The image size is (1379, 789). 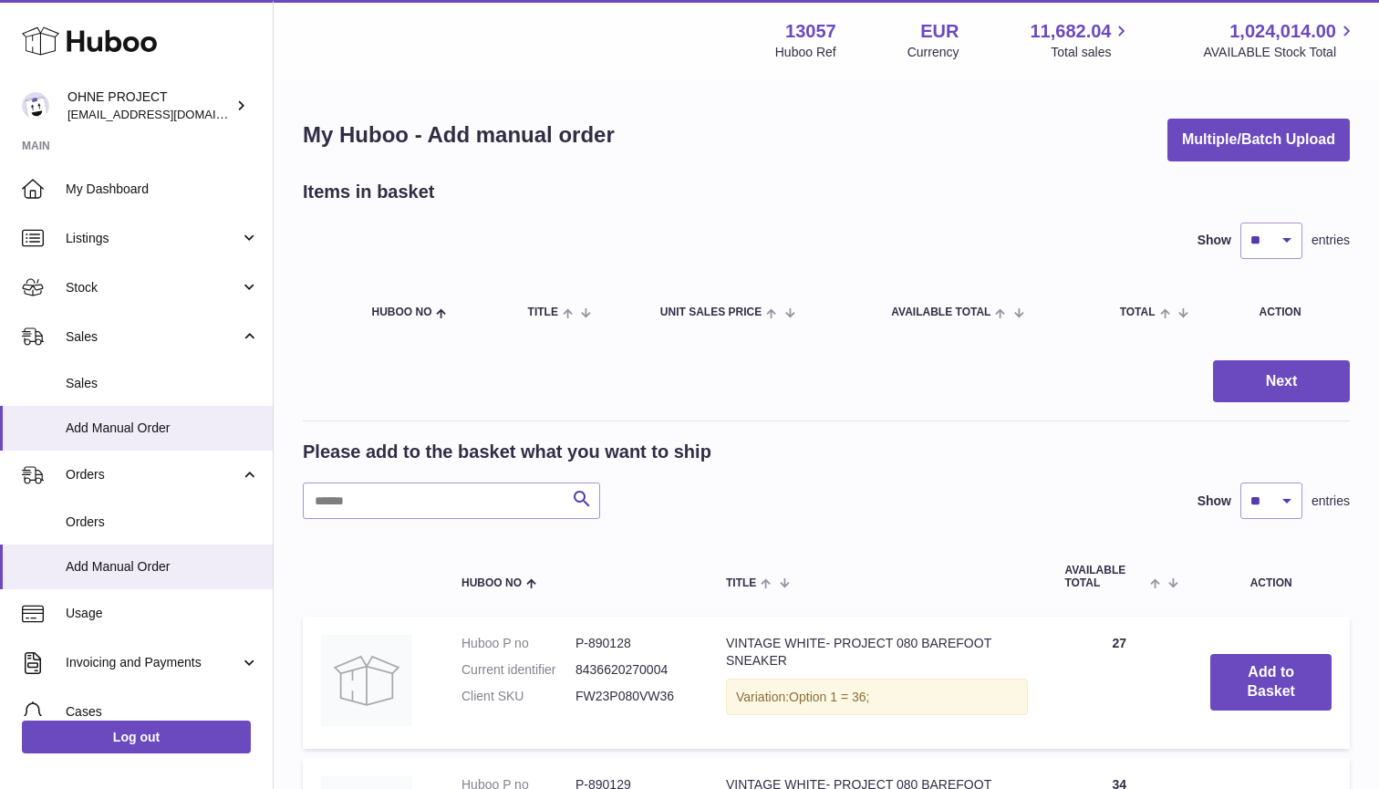 What do you see at coordinates (806, 52) in the screenshot?
I see `div: Huboo Ref` at bounding box center [806, 52].